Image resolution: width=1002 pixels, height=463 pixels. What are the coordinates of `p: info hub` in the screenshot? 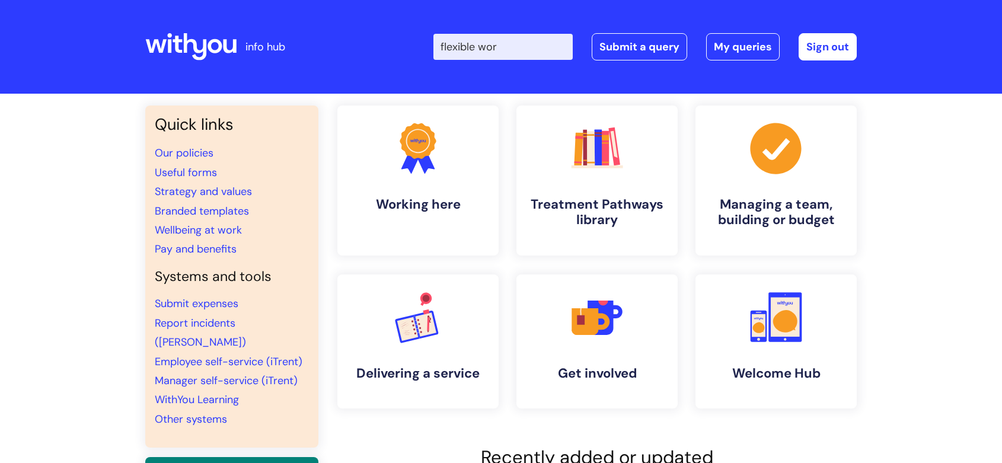 It's located at (265, 47).